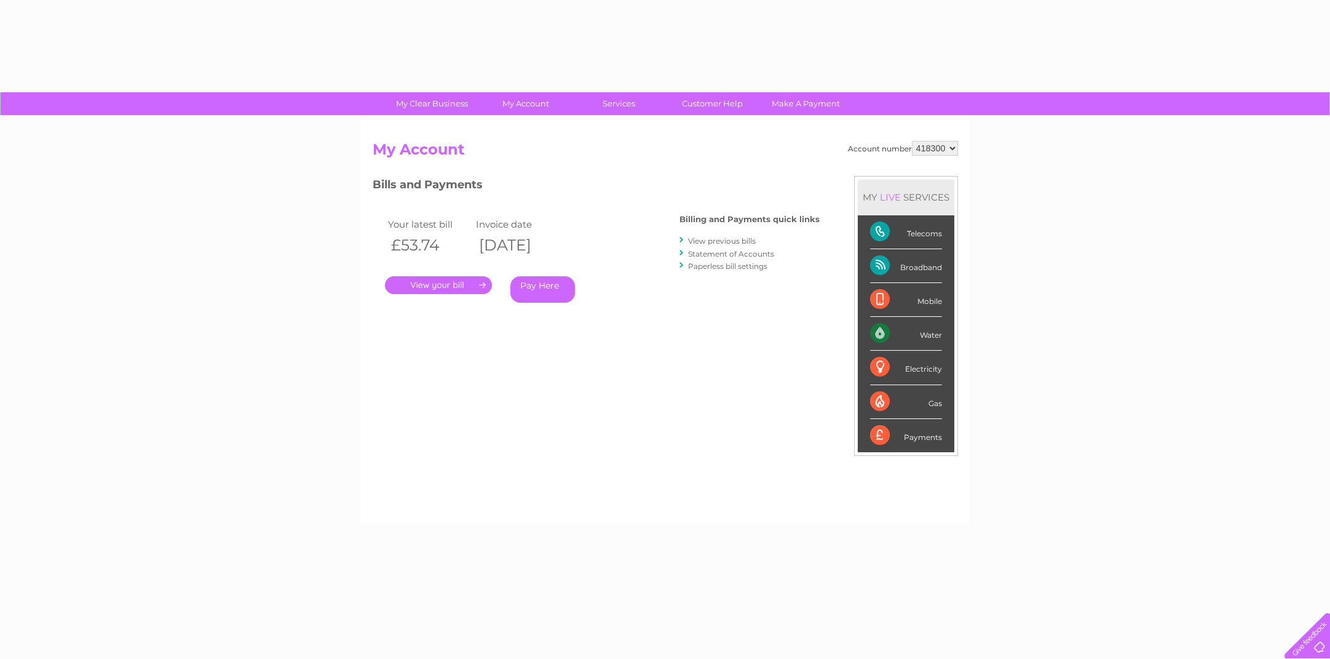 The height and width of the screenshot is (659, 1330). What do you see at coordinates (750, 219) in the screenshot?
I see `h4: Billing and Payments quick links` at bounding box center [750, 219].